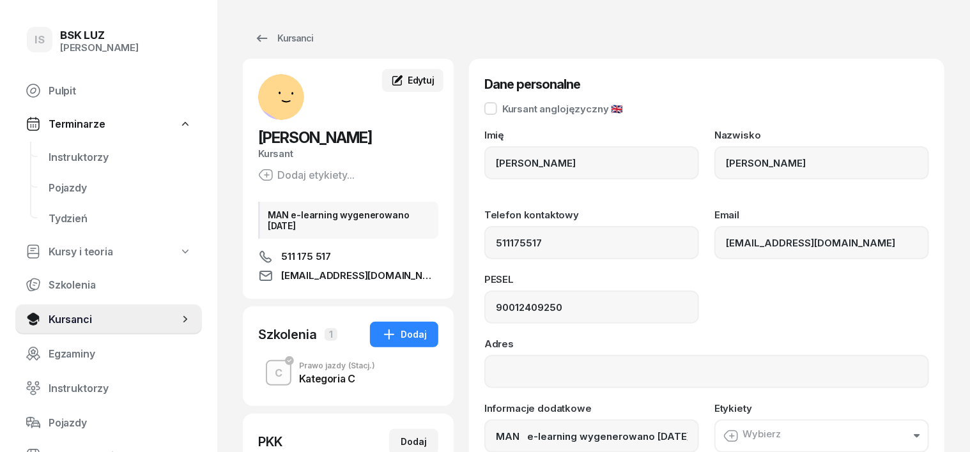  I want to click on button: CPrawo jazdy(Stacj.)Kategoria C, so click(348, 373).